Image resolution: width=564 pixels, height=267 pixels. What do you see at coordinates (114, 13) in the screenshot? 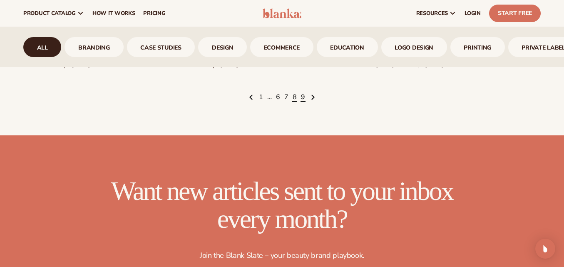
I see `span: How It Works` at bounding box center [114, 13].